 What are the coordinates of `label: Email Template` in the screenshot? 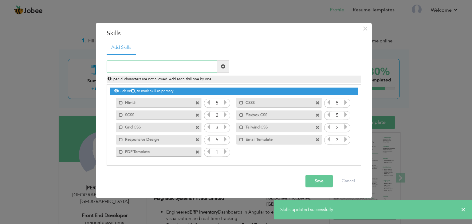 It's located at (275, 139).